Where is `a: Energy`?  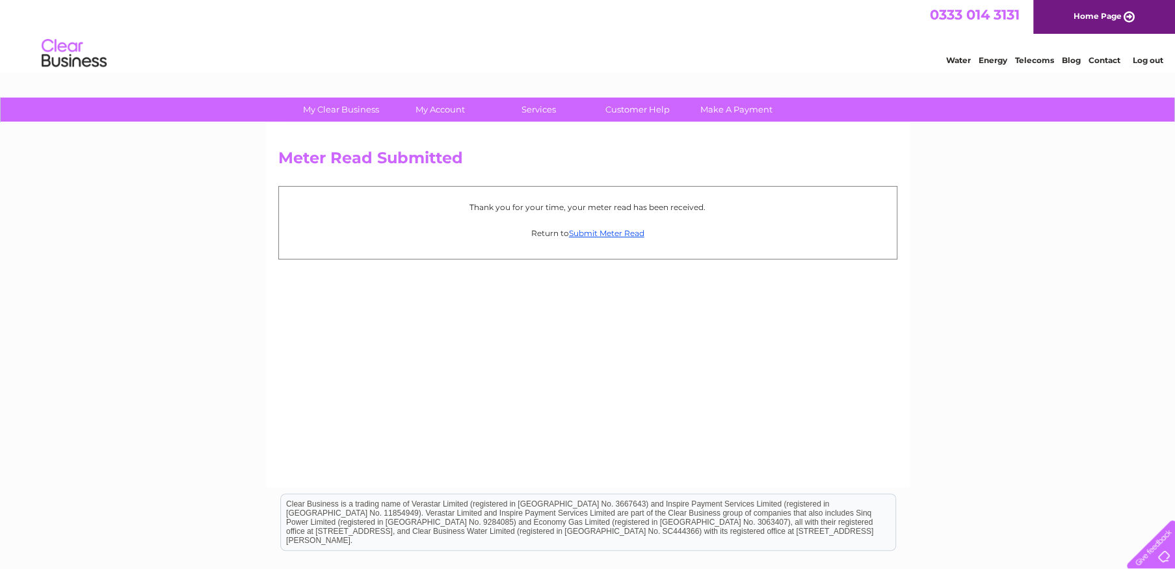
a: Energy is located at coordinates (993, 60).